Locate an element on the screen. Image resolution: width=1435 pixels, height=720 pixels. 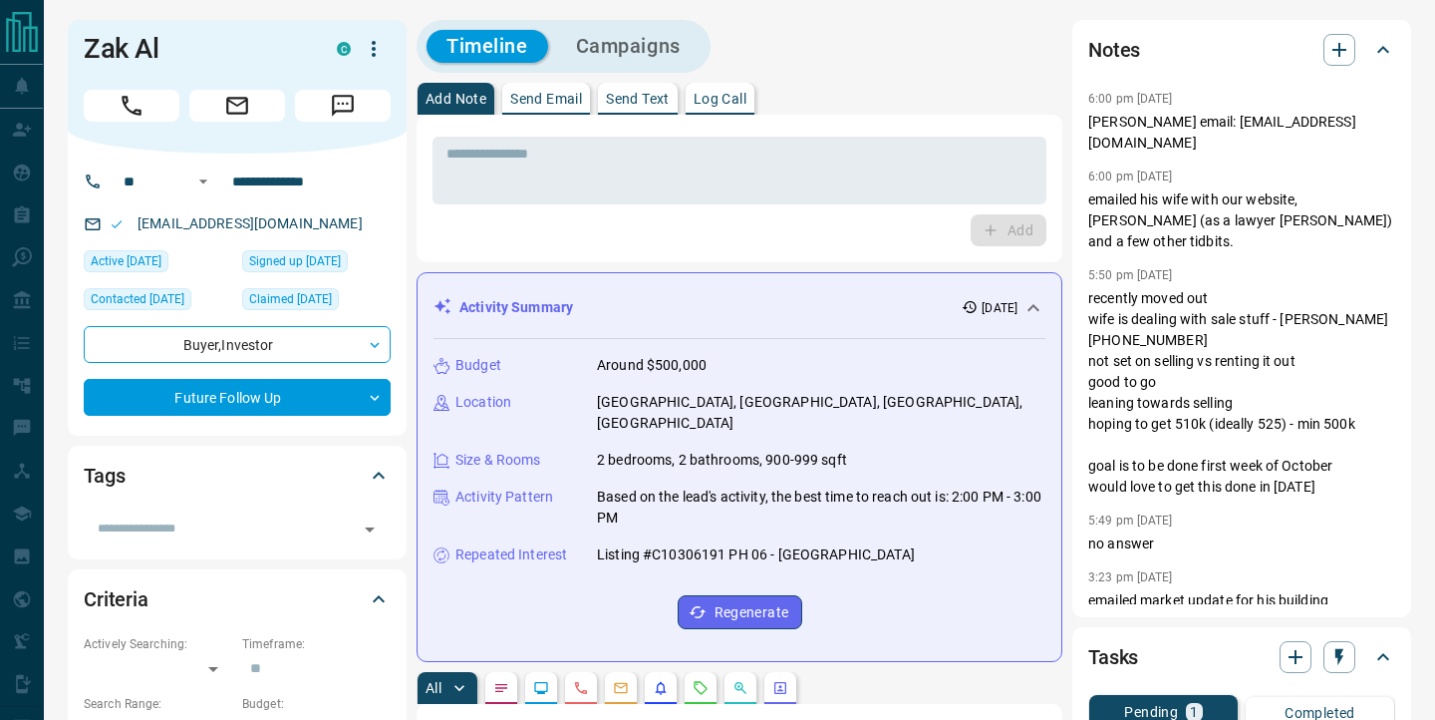
p: emailed market update for his building is located at coordinates (1242, 600).